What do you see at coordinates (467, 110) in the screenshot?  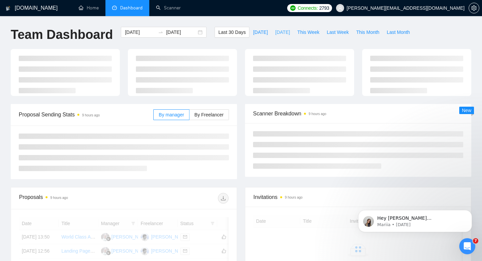 I see `span: New` at bounding box center [467, 110].